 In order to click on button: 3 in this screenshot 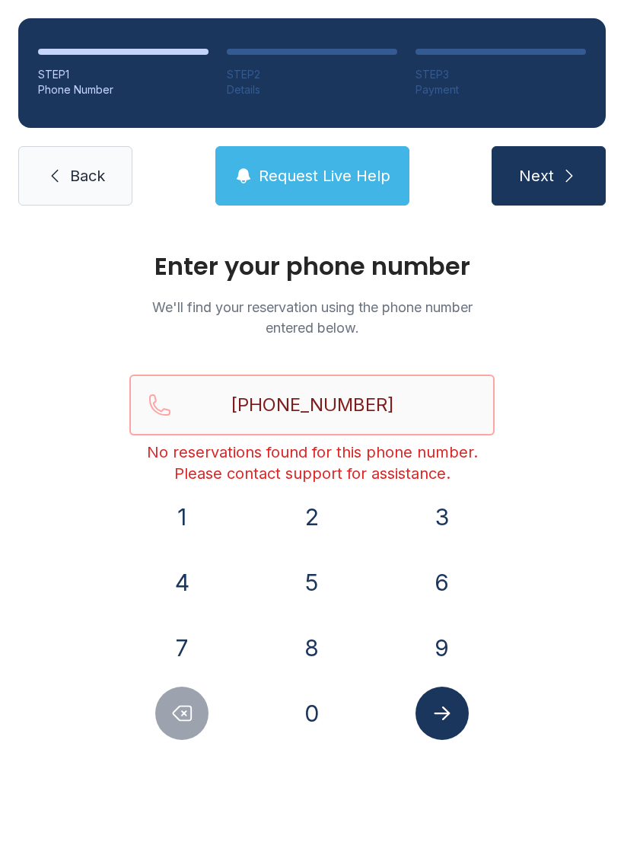, I will do `click(442, 517)`.